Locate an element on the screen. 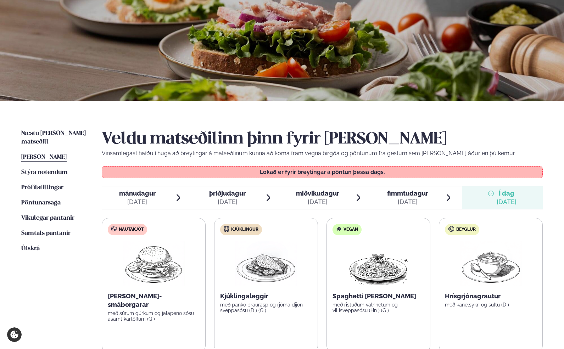 The width and height of the screenshot is (564, 349). span: Pöntunarsaga is located at coordinates (41, 203).